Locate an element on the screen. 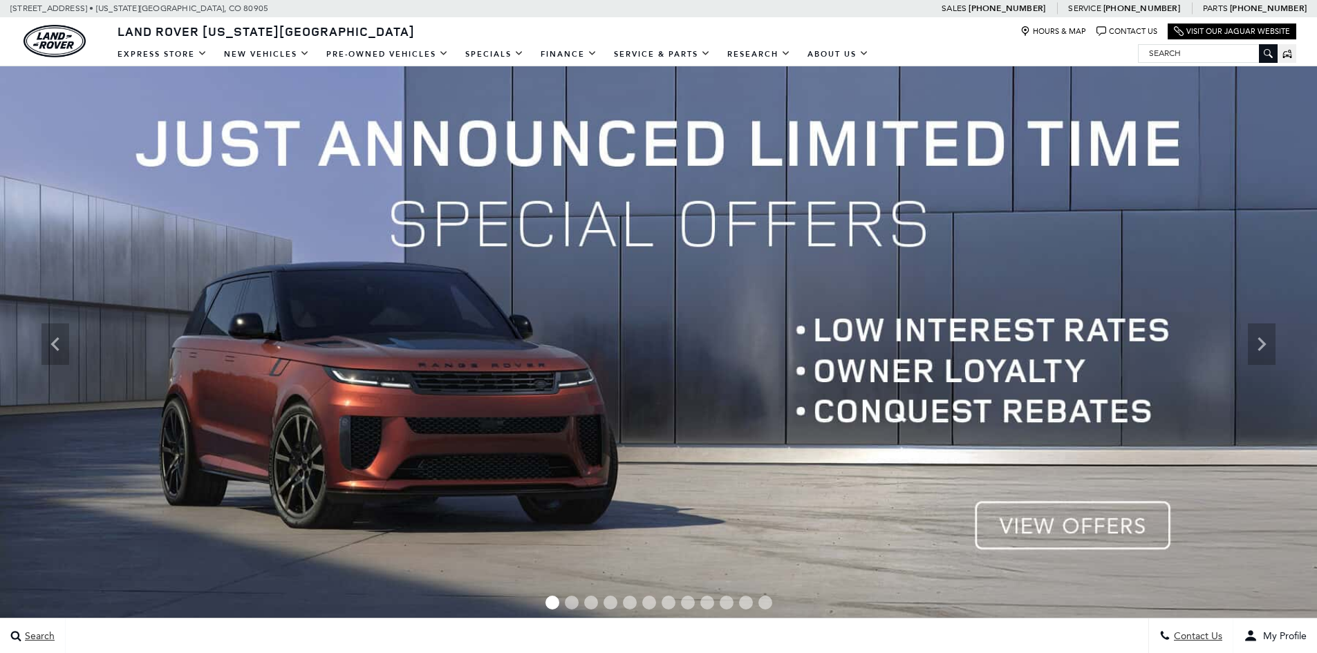  span: Go to slide 1 is located at coordinates (552, 603).